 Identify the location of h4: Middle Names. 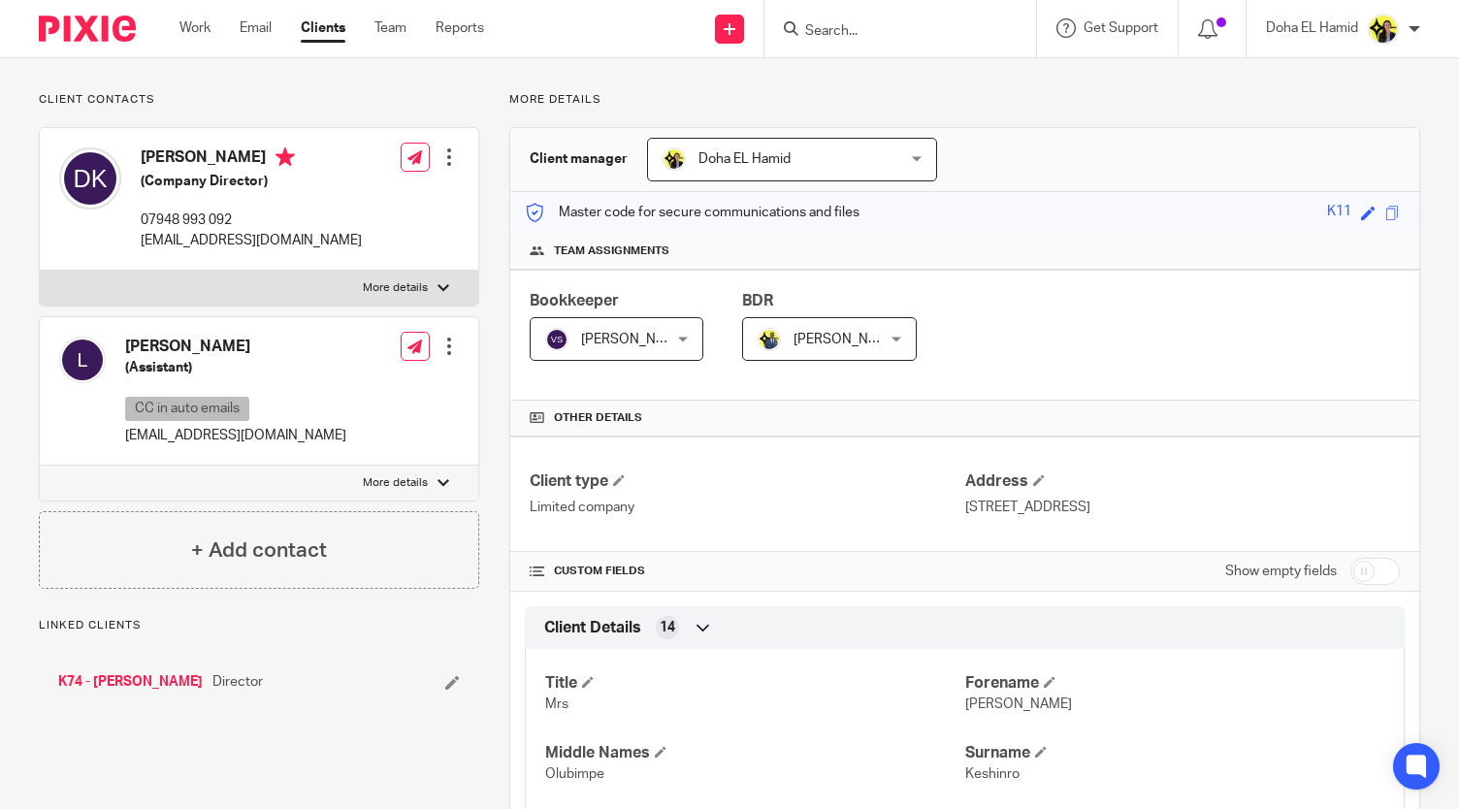
(755, 753).